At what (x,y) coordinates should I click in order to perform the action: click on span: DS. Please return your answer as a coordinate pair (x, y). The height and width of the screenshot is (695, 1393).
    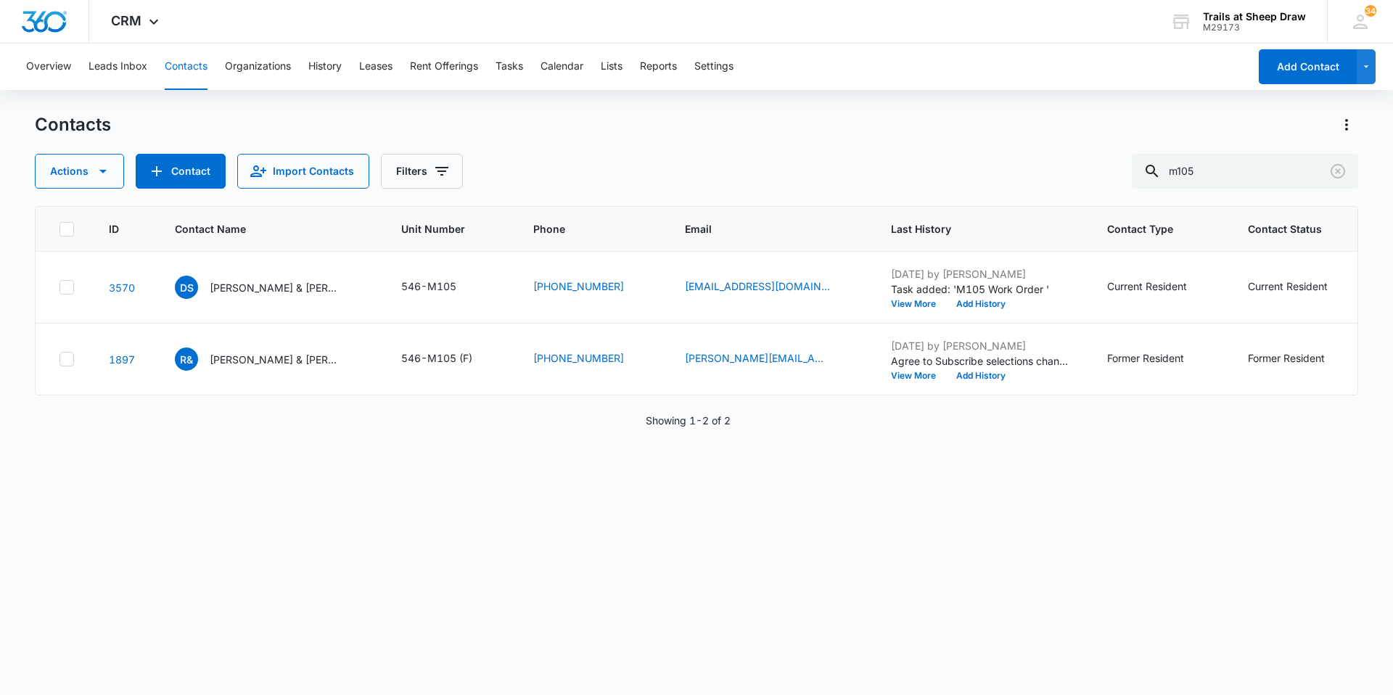
    Looking at the image, I should click on (187, 287).